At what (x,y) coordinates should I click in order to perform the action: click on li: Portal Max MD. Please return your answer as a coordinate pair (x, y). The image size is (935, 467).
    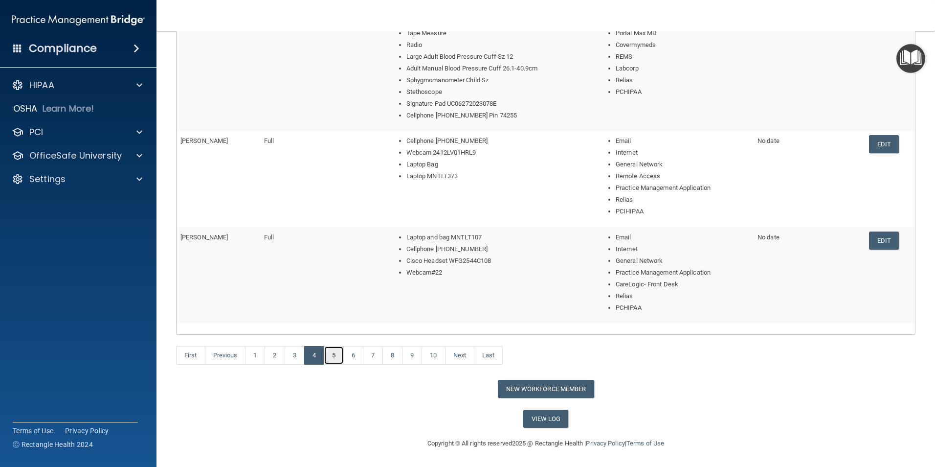
    Looking at the image, I should click on (683, 33).